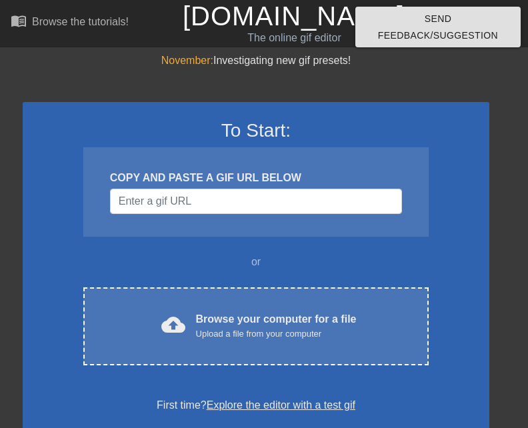 The height and width of the screenshot is (428, 528). Describe the element at coordinates (187, 60) in the screenshot. I see `span: November:` at that location.